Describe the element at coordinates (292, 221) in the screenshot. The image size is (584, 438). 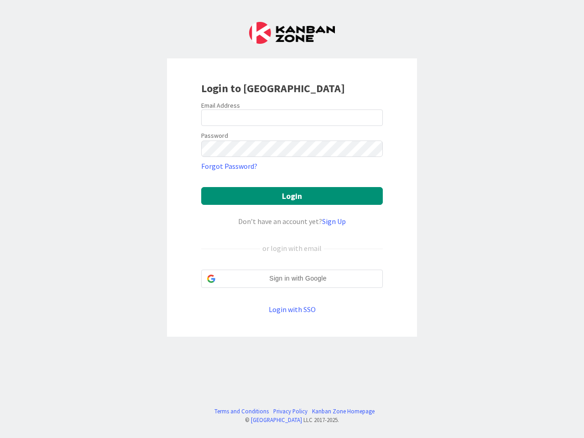
I see `div: Don’t have an account yet?` at that location.